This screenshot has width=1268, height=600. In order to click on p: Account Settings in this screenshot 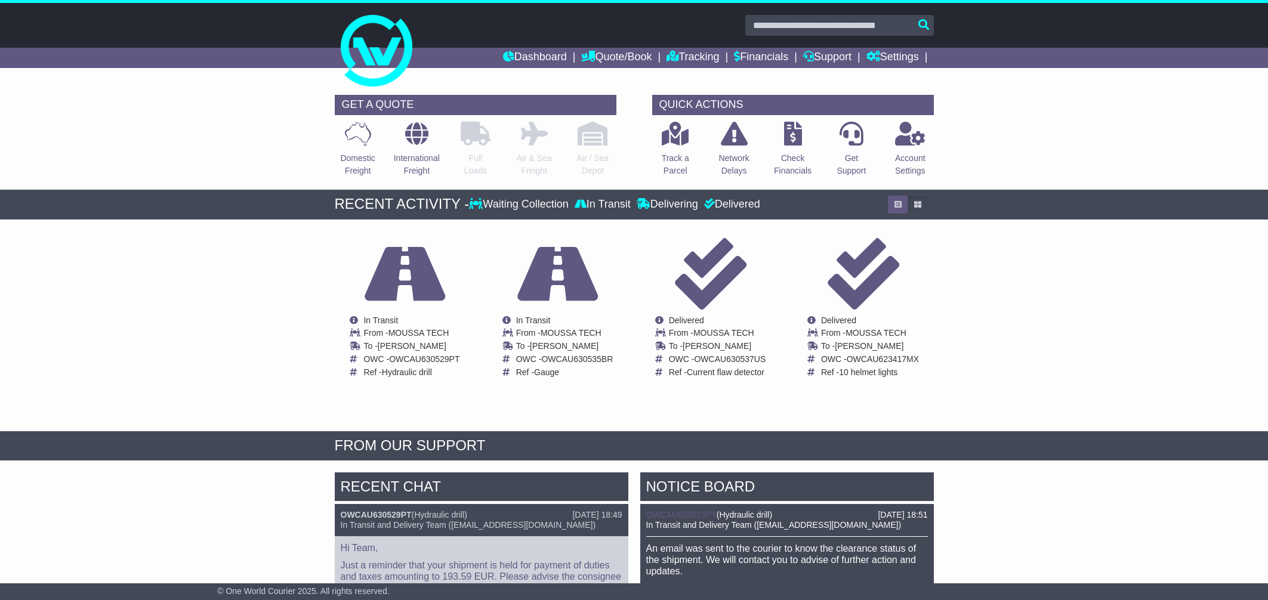, I will do `click(910, 165)`.